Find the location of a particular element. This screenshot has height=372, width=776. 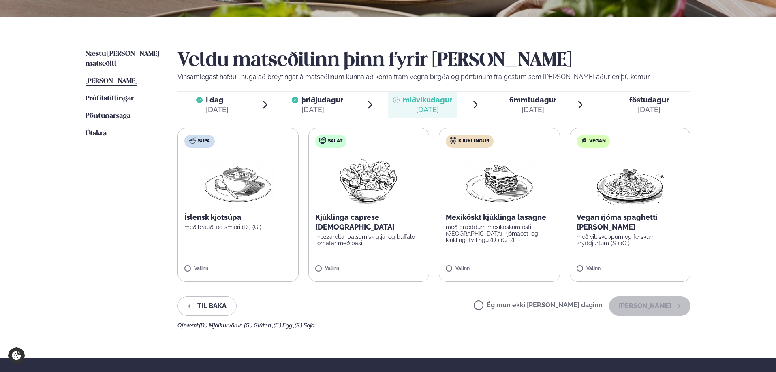

p: mozzarella, balsamísk gljái og buffalo tómatar með basil is located at coordinates (369, 240).